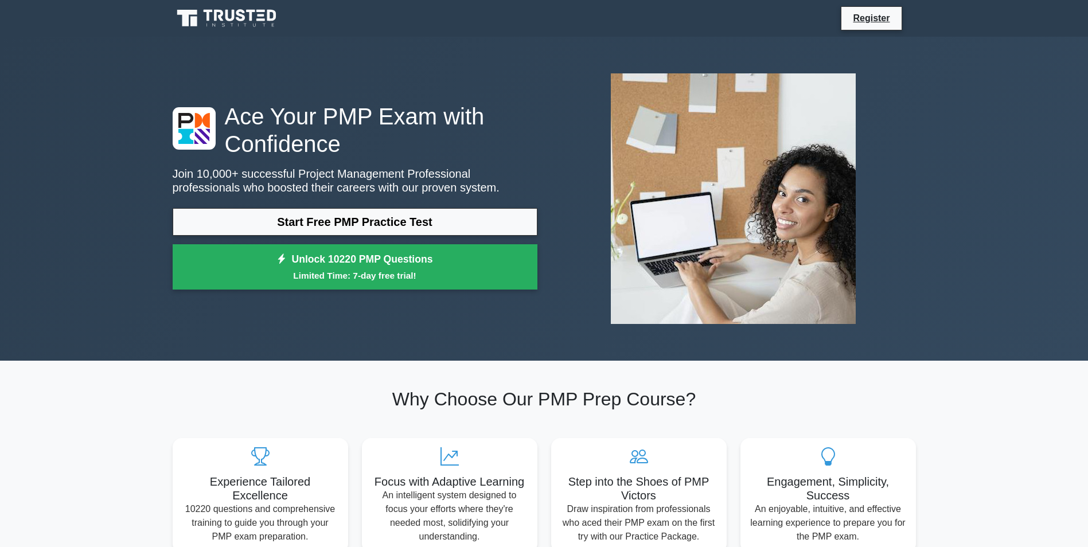 The width and height of the screenshot is (1088, 547). Describe the element at coordinates (355, 222) in the screenshot. I see `a: Start Free PMP Practice Test` at that location.